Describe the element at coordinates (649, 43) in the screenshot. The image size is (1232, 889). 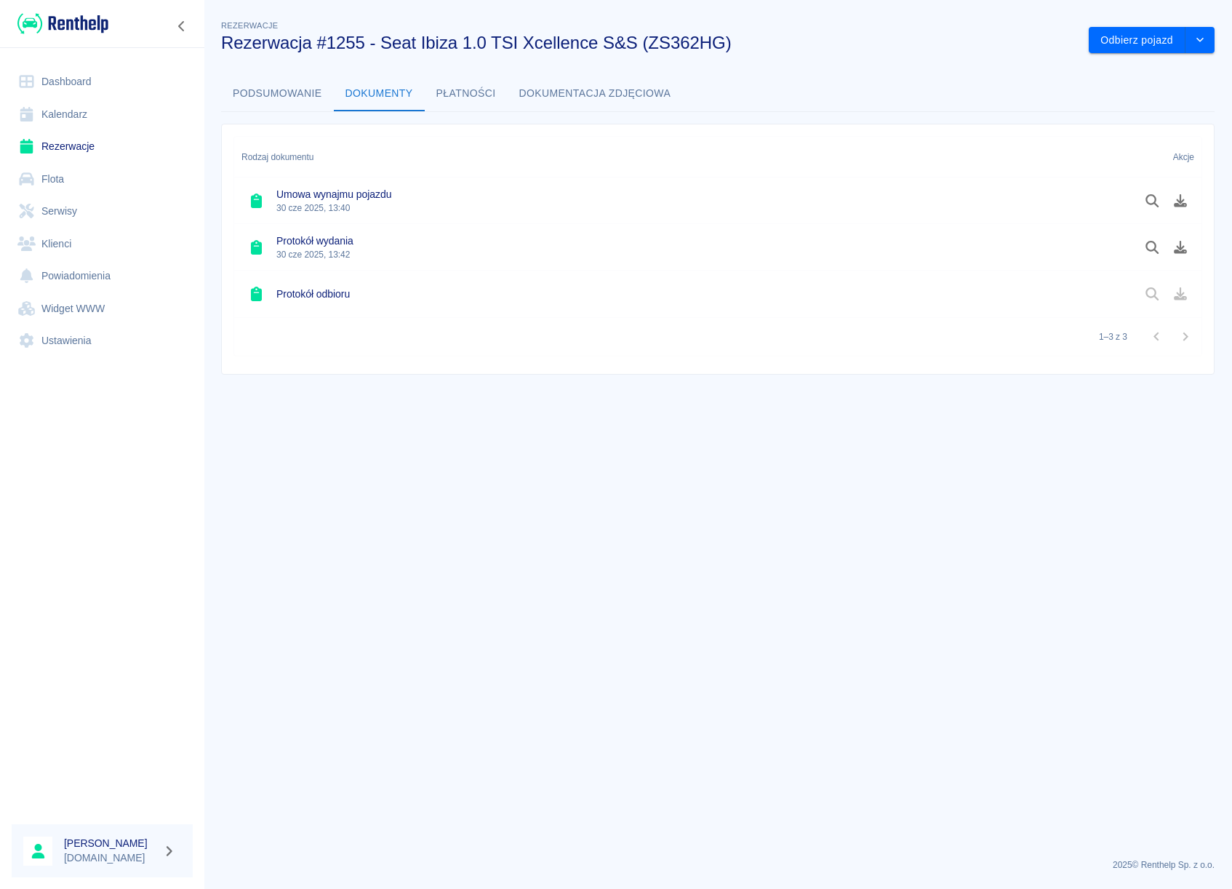
I see `h3: Rezerwacja #1255 - Seat Ibiza 1.0 TSI Xcellence S&S (ZS362HG)` at that location.